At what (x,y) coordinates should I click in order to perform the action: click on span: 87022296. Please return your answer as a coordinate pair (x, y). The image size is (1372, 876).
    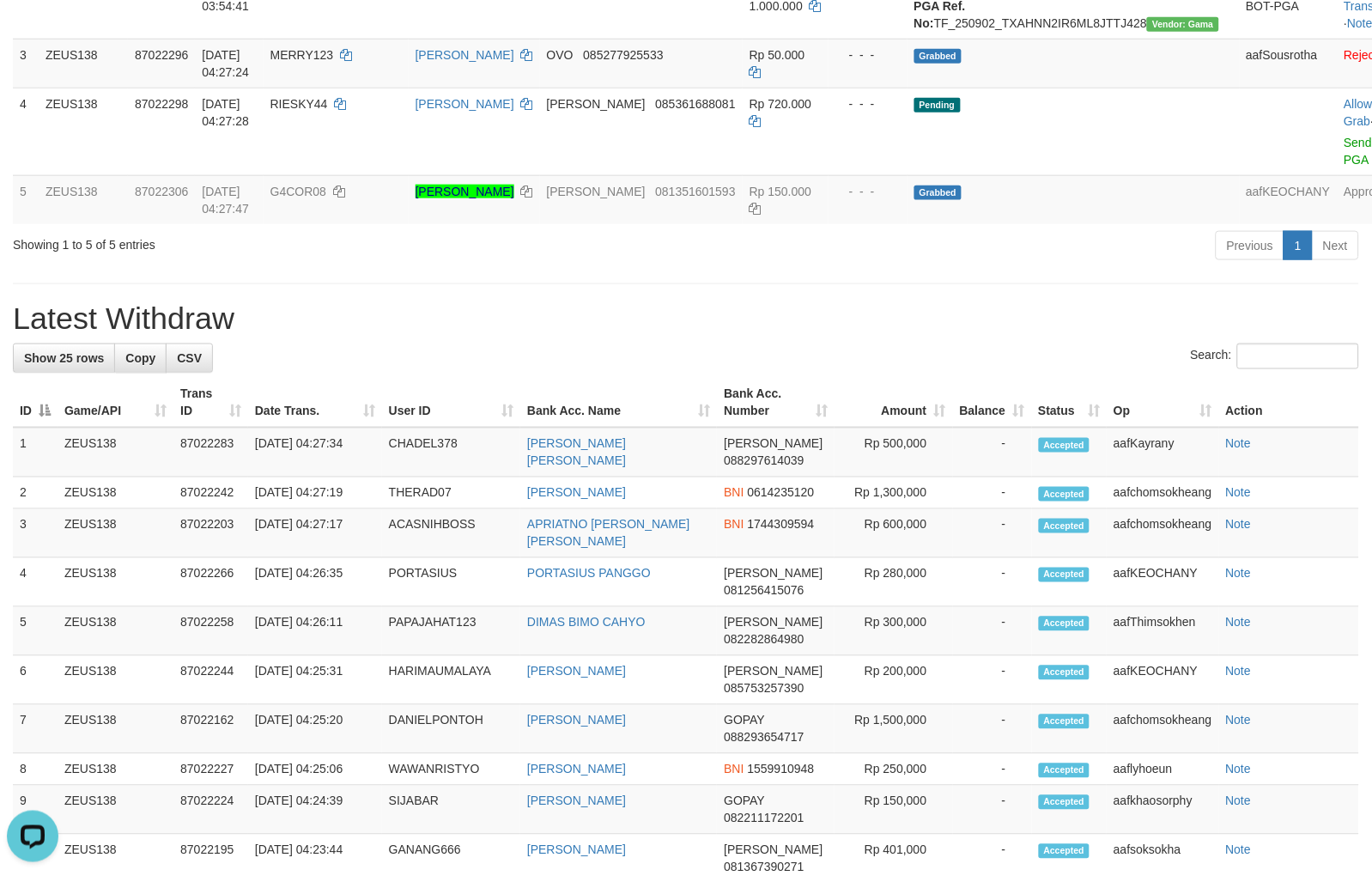
    Looking at the image, I should click on (162, 55).